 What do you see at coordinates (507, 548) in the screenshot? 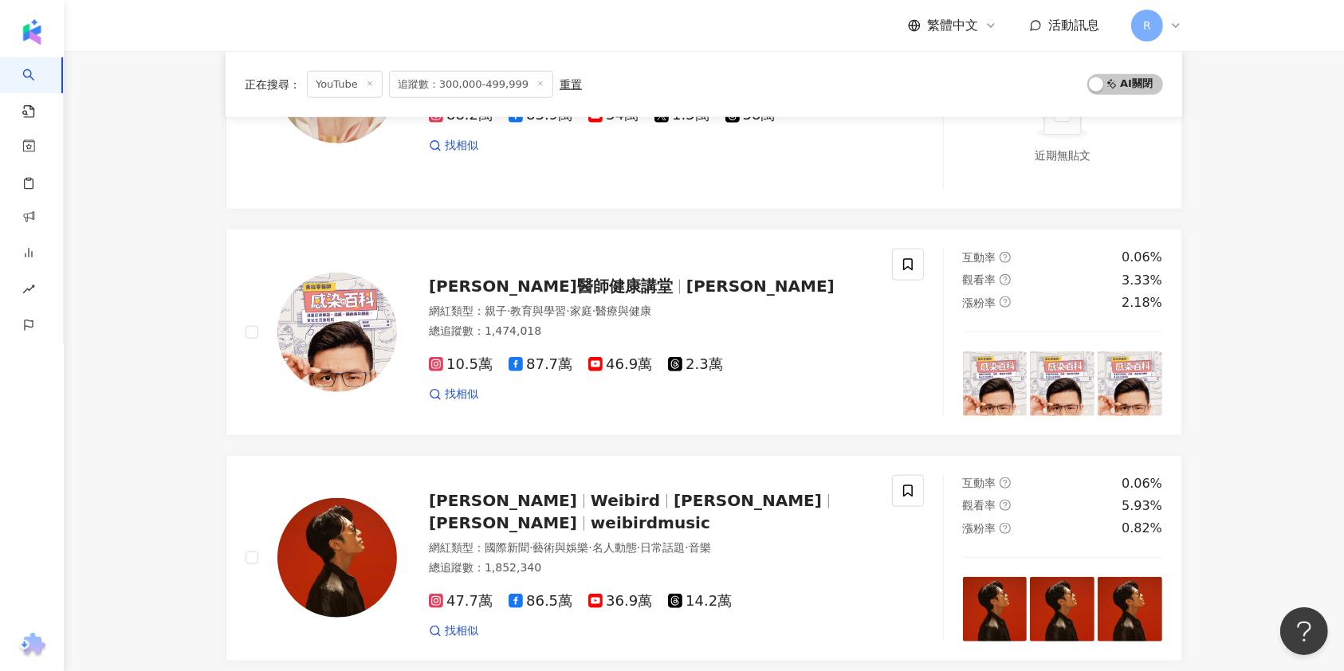
I see `span: 國際新聞` at bounding box center [507, 548].